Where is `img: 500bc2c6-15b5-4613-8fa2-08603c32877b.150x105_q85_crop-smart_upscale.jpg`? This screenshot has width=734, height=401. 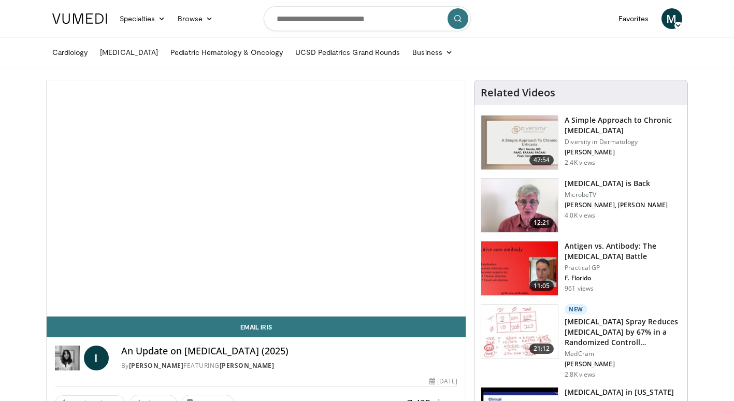
img: 500bc2c6-15b5-4613-8fa2-08603c32877b.150x105_q85_crop-smart_upscale.jpg is located at coordinates (519, 331).